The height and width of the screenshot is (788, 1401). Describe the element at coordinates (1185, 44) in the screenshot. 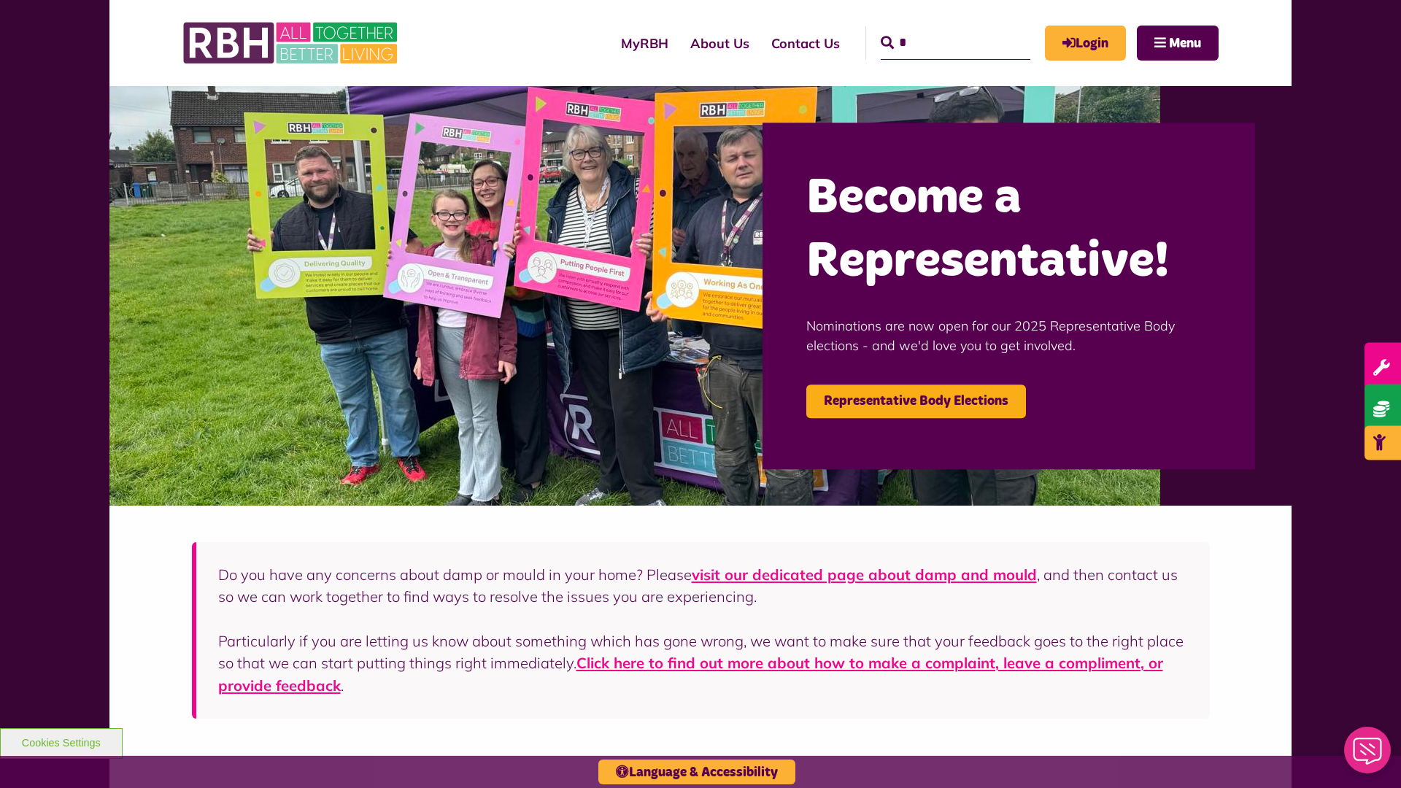

I see `span: Menu` at that location.